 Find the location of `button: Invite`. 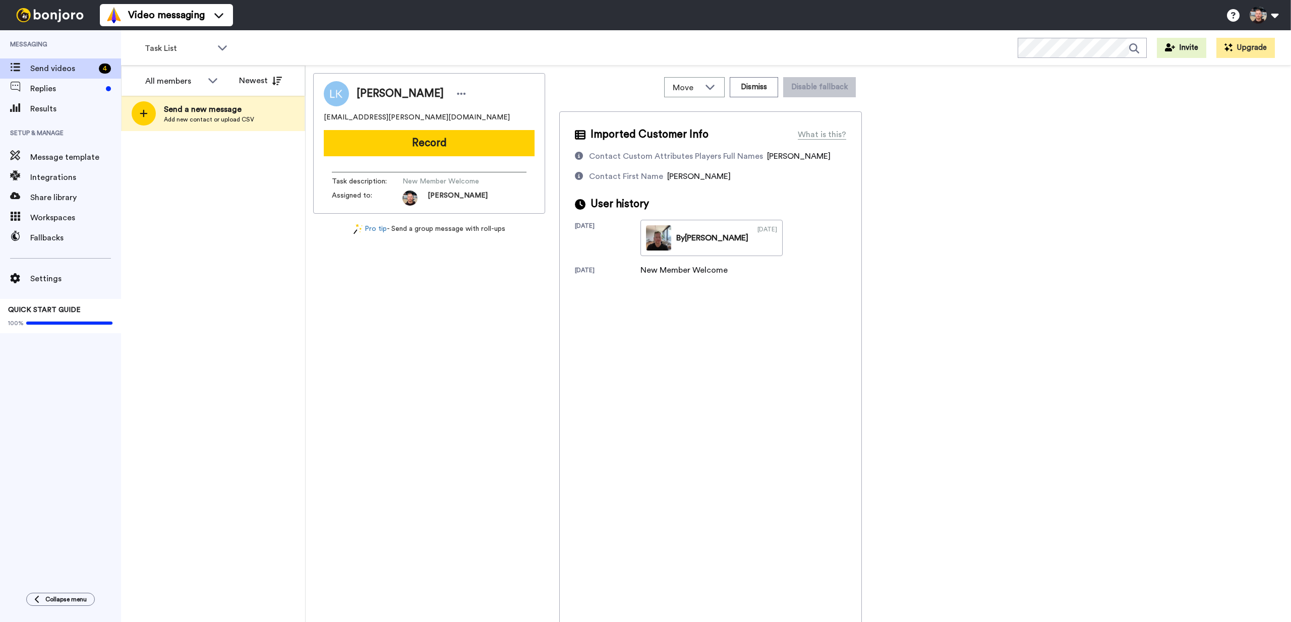

button: Invite is located at coordinates (1181, 48).